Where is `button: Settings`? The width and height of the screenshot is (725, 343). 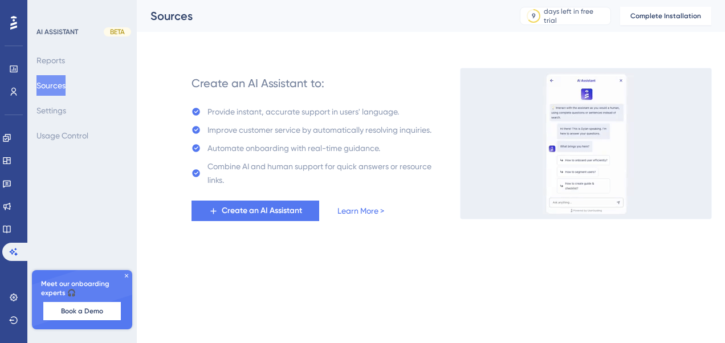 button: Settings is located at coordinates (51, 111).